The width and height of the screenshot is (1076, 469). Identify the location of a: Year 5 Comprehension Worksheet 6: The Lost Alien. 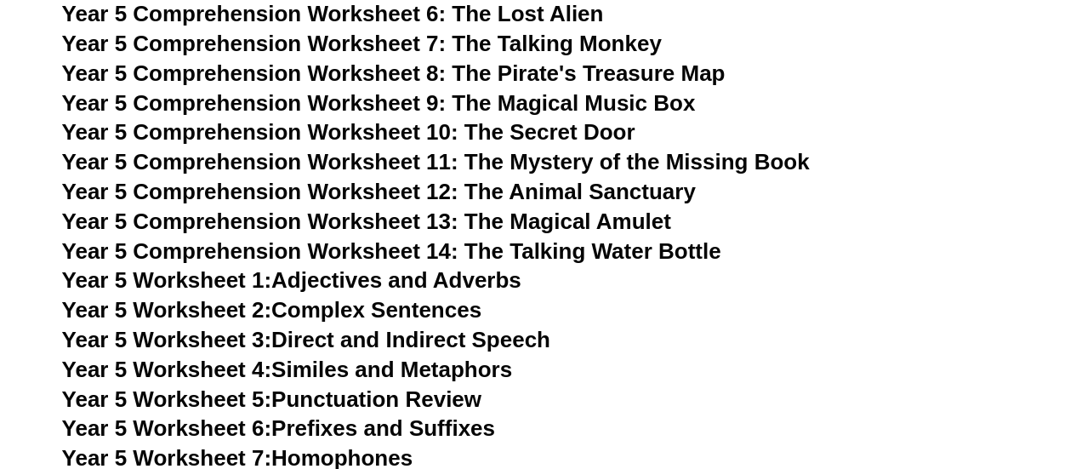
(333, 14).